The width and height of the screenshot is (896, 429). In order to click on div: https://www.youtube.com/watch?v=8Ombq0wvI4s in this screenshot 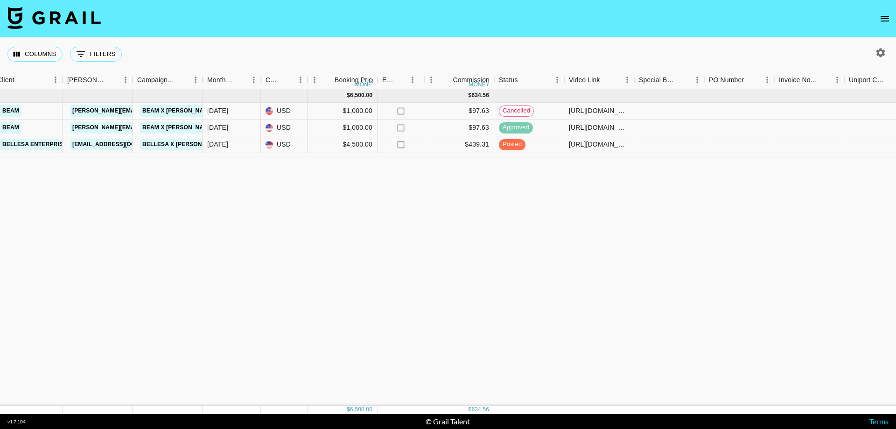, I will do `click(599, 144)`.